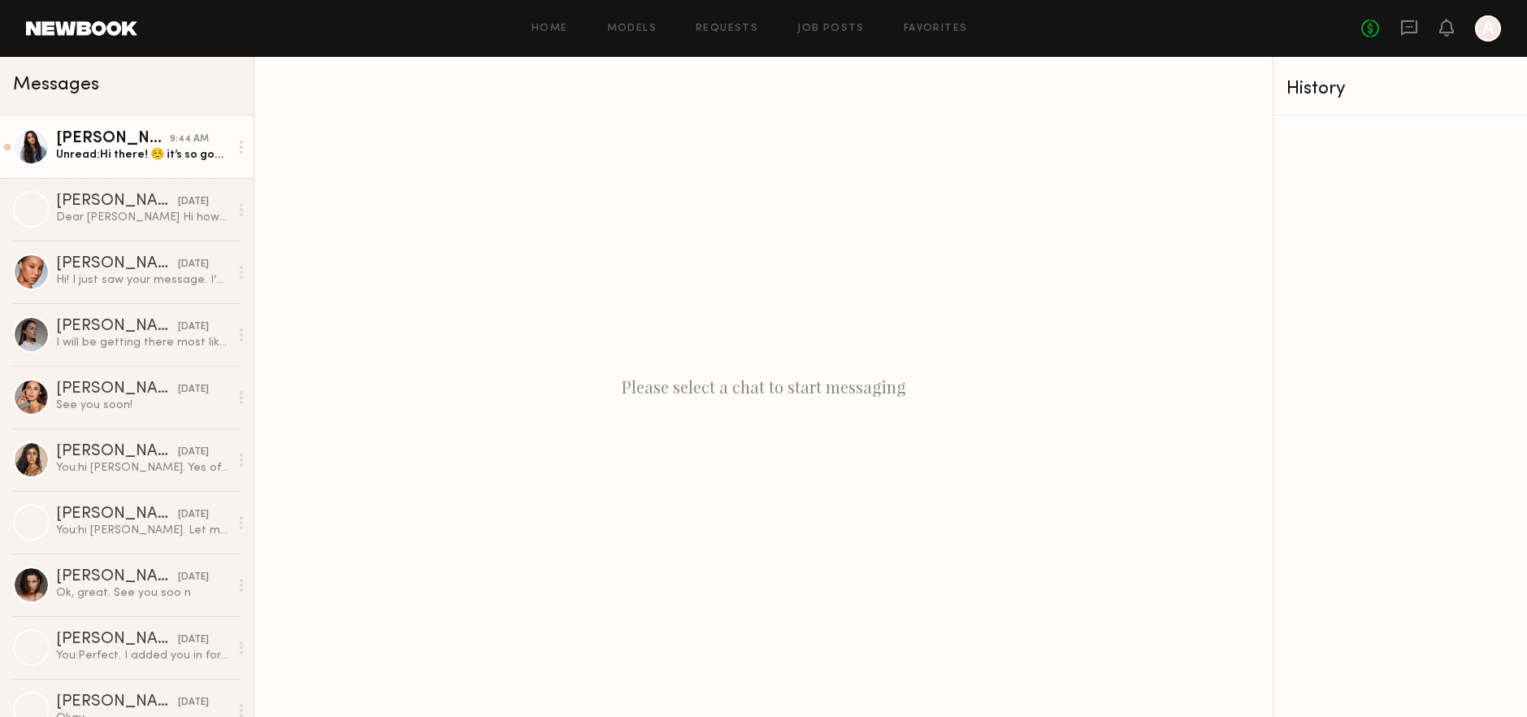  What do you see at coordinates (549, 28) in the screenshot?
I see `a: Home` at bounding box center [549, 28].